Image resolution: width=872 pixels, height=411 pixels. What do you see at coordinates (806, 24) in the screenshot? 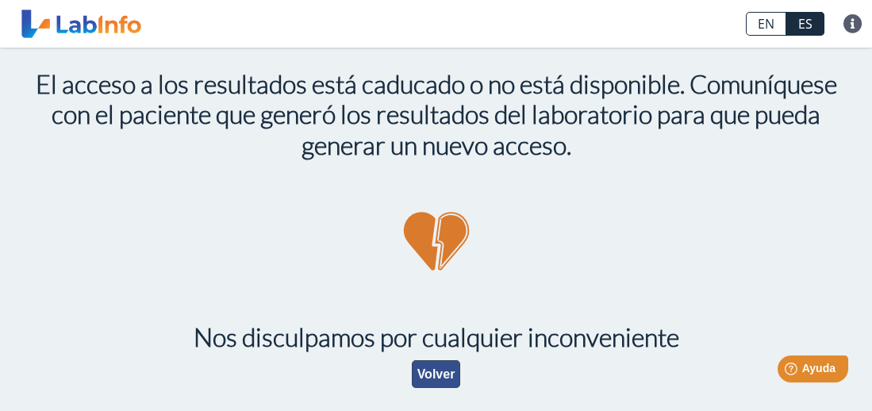
I see `a: ES` at bounding box center [806, 24].